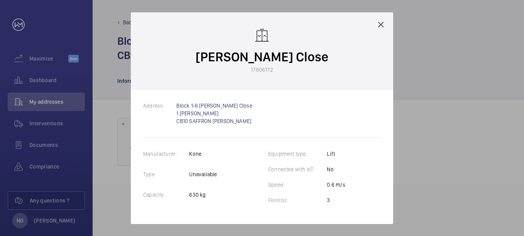 Image resolution: width=524 pixels, height=236 pixels. What do you see at coordinates (262, 35) in the screenshot?
I see `img: elevator.svg` at bounding box center [262, 35].